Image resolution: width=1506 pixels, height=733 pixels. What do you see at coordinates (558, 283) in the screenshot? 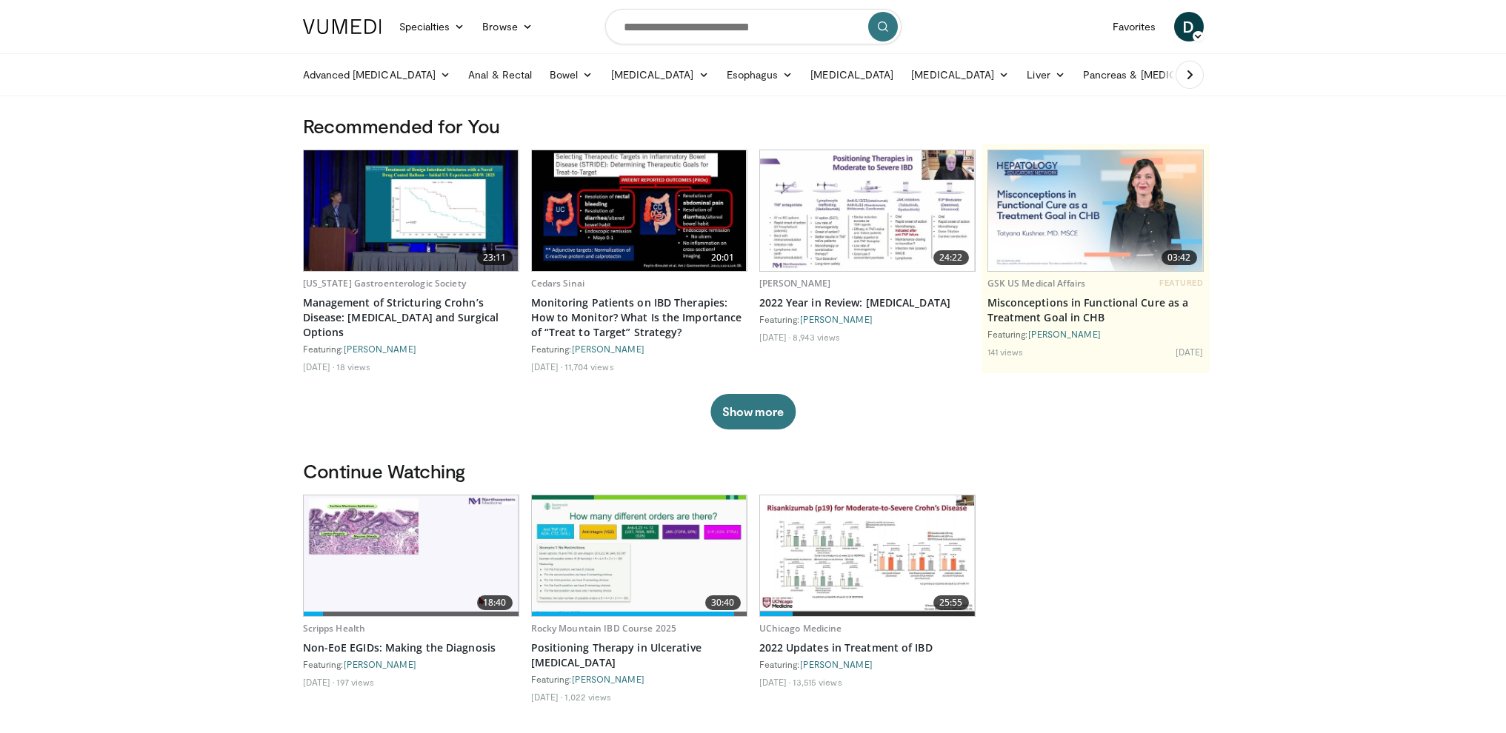
I see `a: Cedars Sinai` at bounding box center [558, 283].